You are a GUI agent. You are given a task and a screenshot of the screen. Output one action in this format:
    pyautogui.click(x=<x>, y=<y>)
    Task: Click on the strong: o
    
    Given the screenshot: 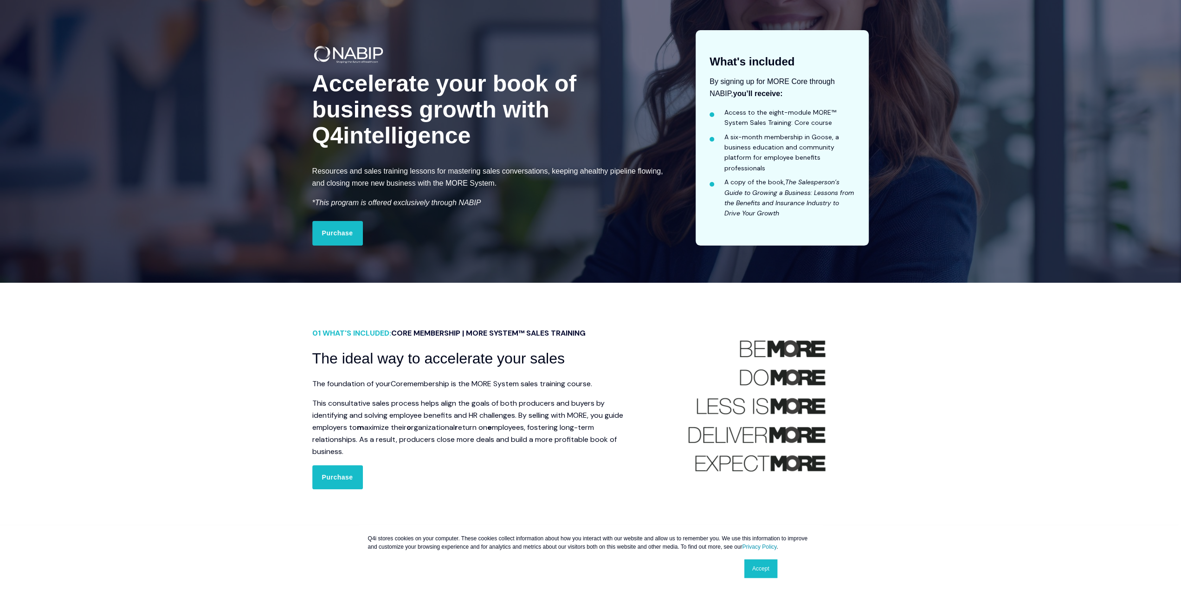 What is the action you would take?
    pyautogui.click(x=409, y=427)
    